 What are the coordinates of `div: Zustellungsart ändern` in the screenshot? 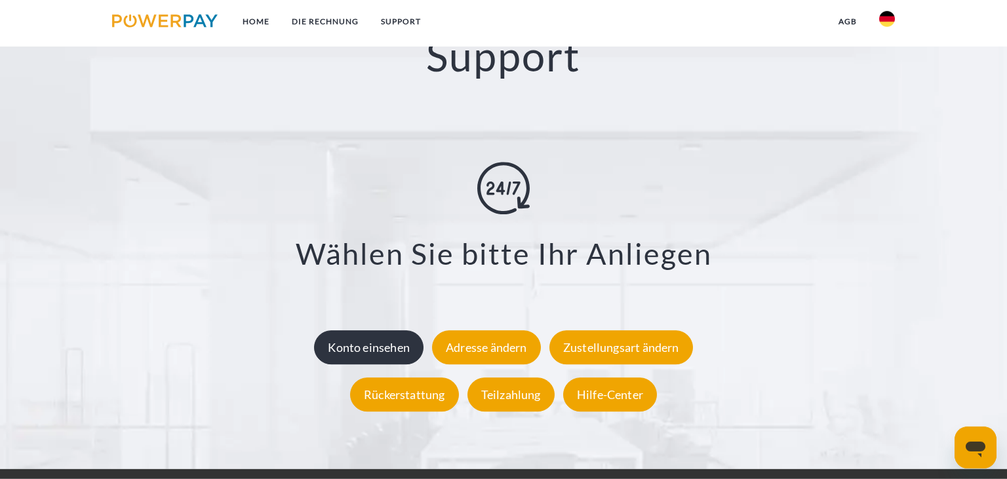 It's located at (621, 348).